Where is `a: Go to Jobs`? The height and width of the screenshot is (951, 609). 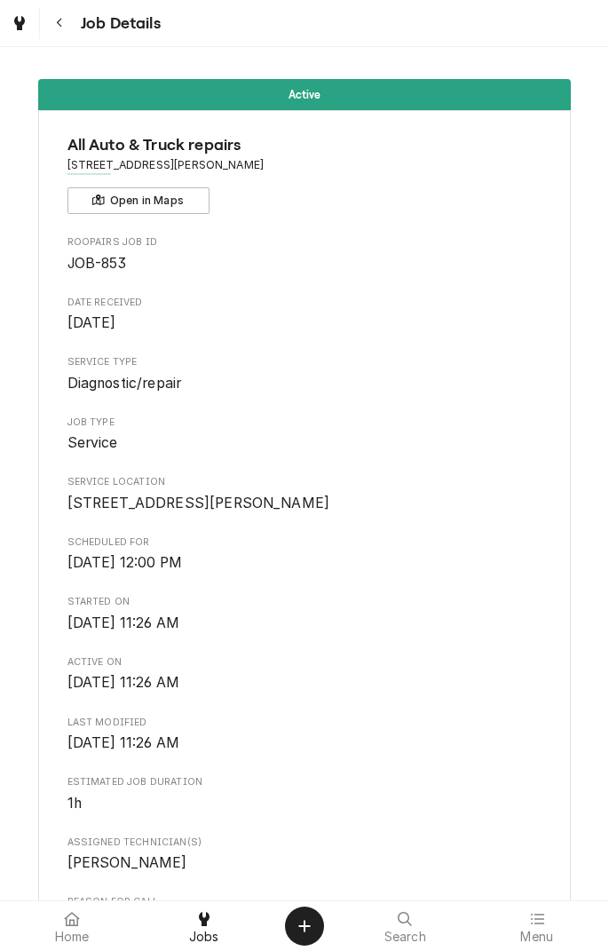
a: Go to Jobs is located at coordinates (20, 23).